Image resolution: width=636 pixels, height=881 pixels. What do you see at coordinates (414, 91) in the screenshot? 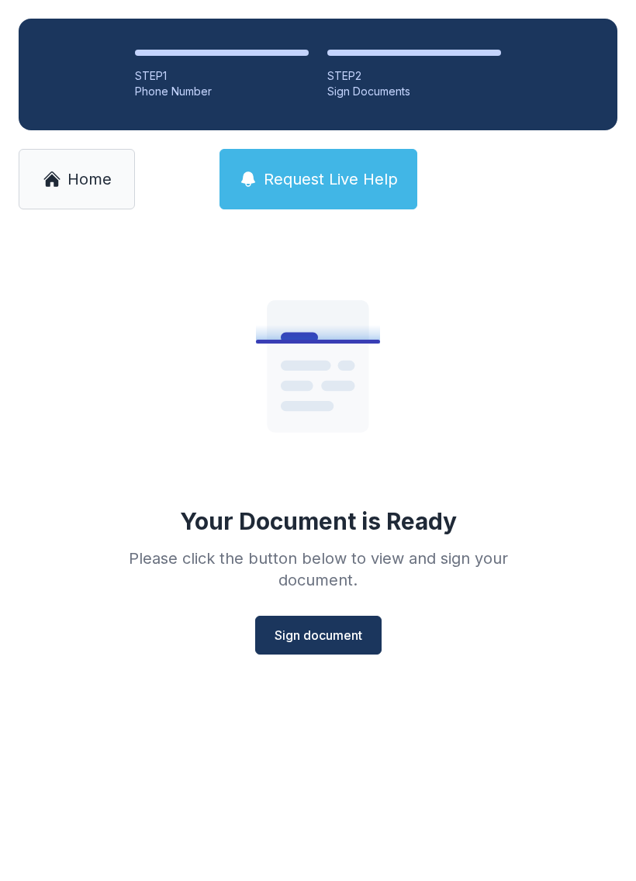
I see `div: Sign Documents` at bounding box center [414, 91].